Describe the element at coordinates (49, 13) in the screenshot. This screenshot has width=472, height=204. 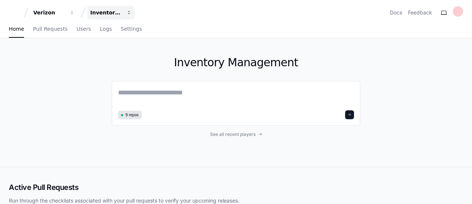
I see `div: Verizon` at that location.